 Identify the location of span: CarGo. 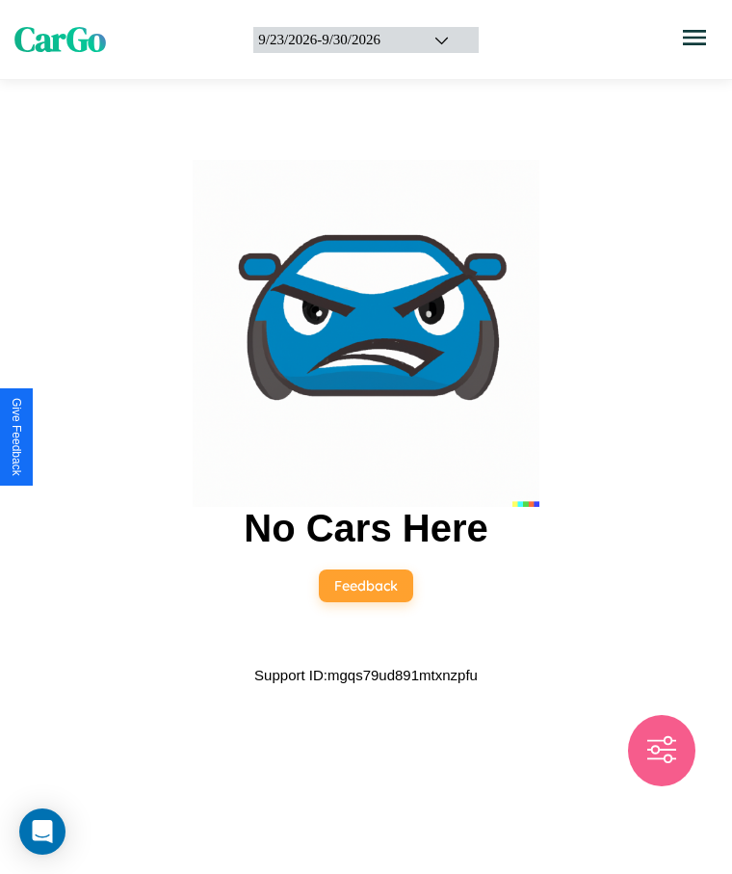
(60, 40).